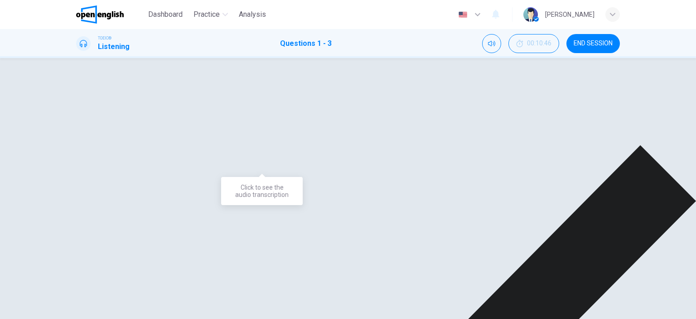 This screenshot has width=696, height=319. Describe the element at coordinates (534, 44) in the screenshot. I see `button: 00:10:46` at that location.